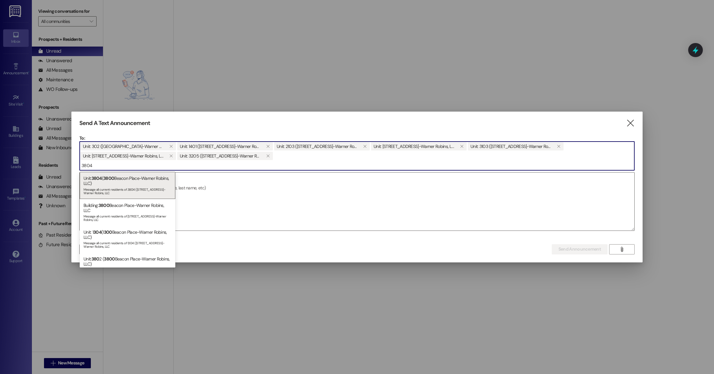 The width and height of the screenshot is (714, 374). What do you see at coordinates (268, 156) in the screenshot?
I see `button: Unit: 3205 (3200 Beacon Place-Warner Robins, LLC)` at bounding box center [268, 156].